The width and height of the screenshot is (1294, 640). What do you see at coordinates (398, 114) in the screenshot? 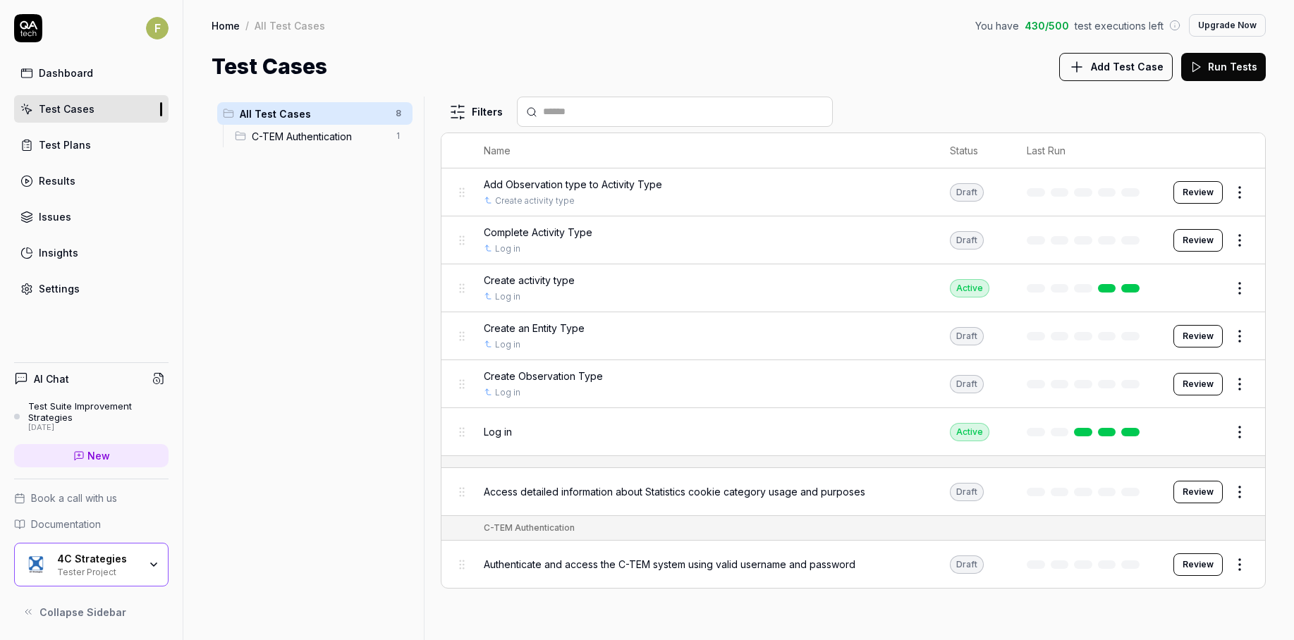
I see `span: 8` at bounding box center [398, 114].